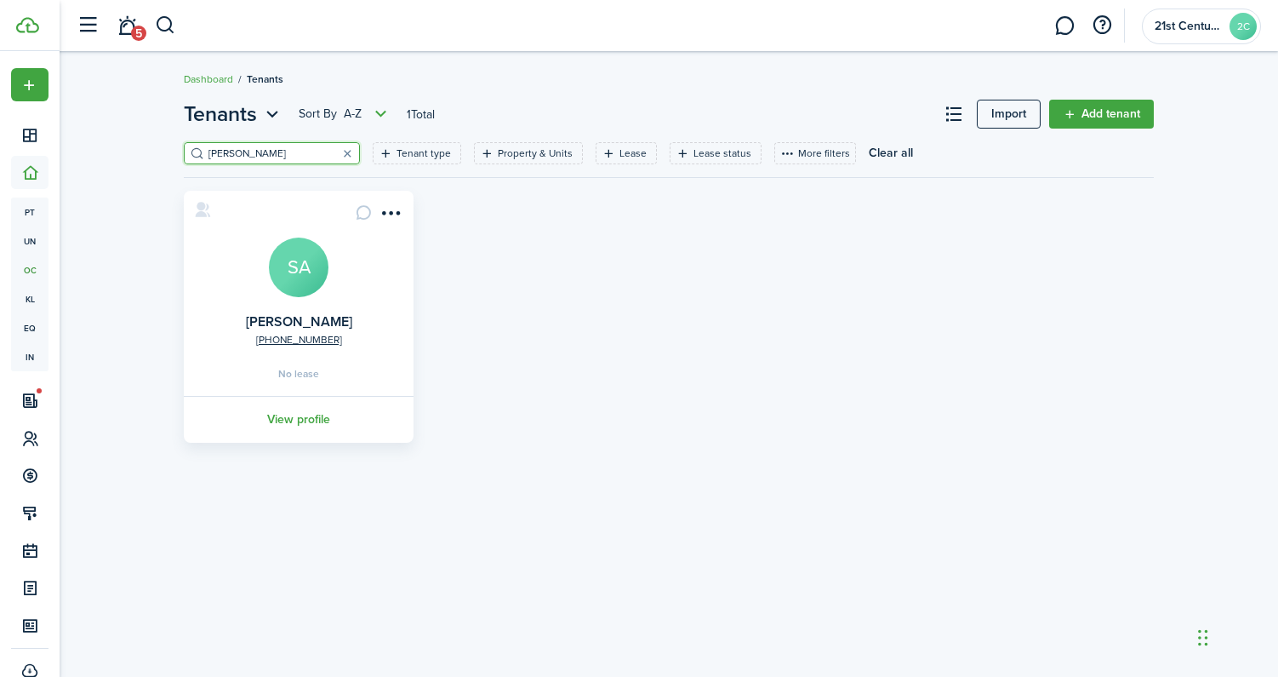 Image resolution: width=1278 pixels, height=677 pixels. Describe the element at coordinates (535, 153) in the screenshot. I see `filter-tag-label: Property & Units` at that location.